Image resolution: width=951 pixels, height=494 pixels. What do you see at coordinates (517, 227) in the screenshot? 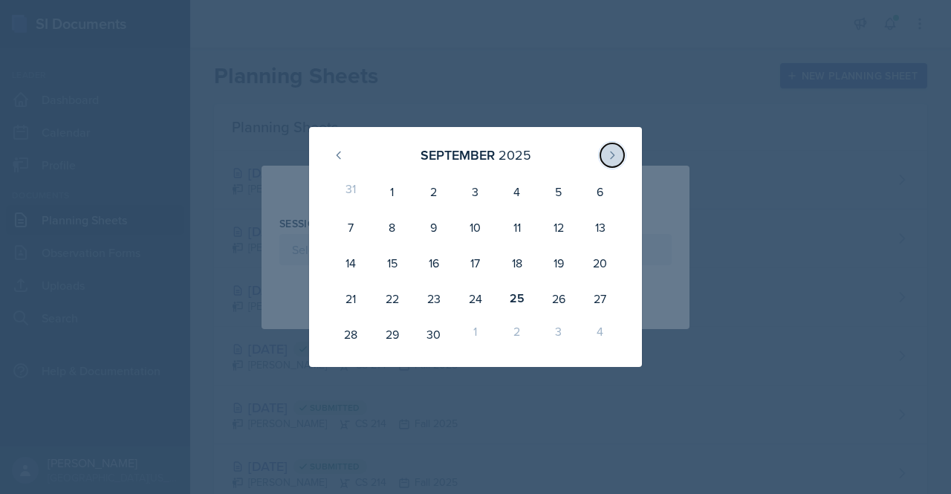
I see `div: 11` at bounding box center [517, 227].